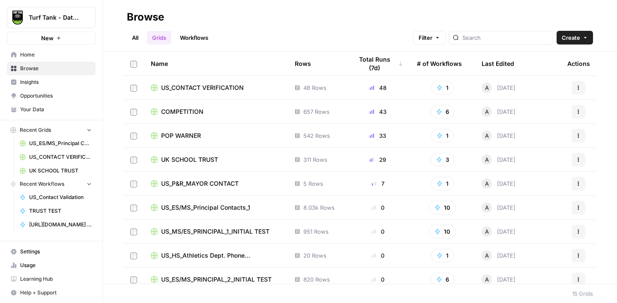  What do you see at coordinates (319, 208) in the screenshot?
I see `span: 8.03k Rows` at bounding box center [319, 208].